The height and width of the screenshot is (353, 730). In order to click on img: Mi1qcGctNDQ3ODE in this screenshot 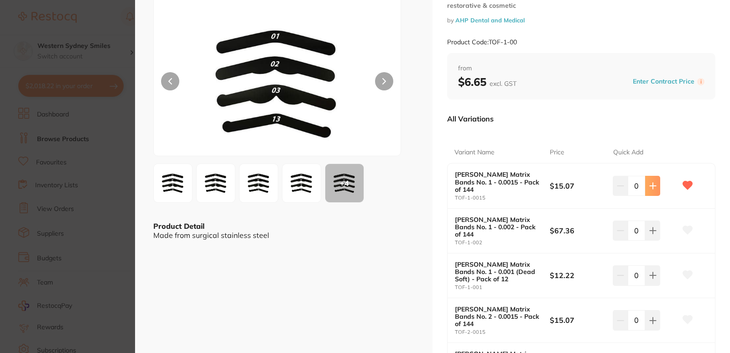, I will do `click(302, 183)`.